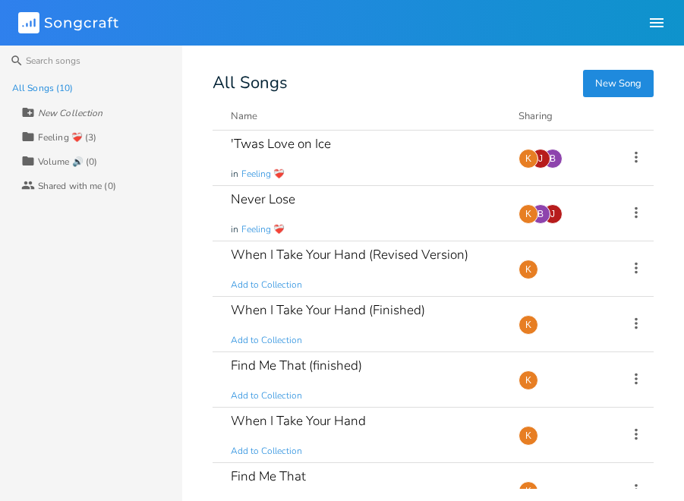  What do you see at coordinates (564, 116) in the screenshot?
I see `div: Sharing` at bounding box center [564, 116].